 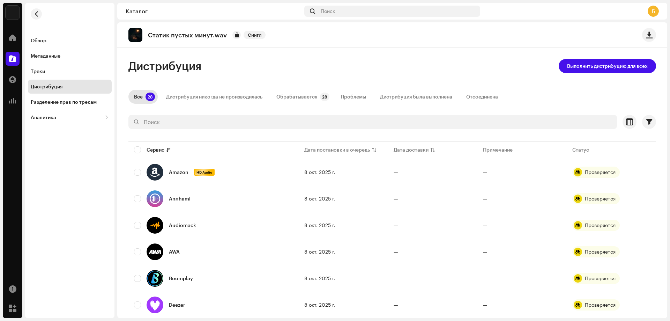 What do you see at coordinates (353, 97) in the screenshot?
I see `div: Проблемы` at bounding box center [353, 97].